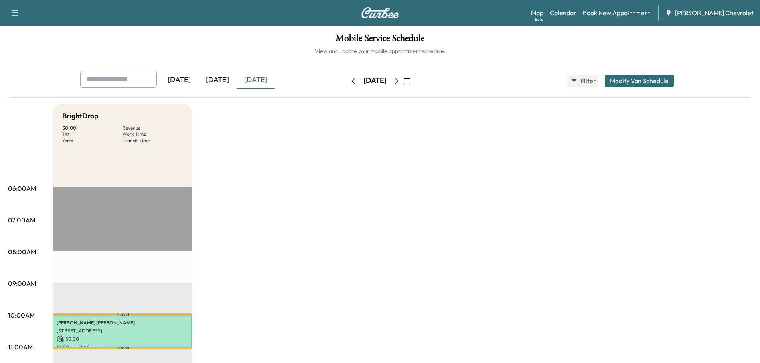 Image resolution: width=760 pixels, height=363 pixels. What do you see at coordinates (92, 141) in the screenshot?
I see `p: 7 min` at bounding box center [92, 141].